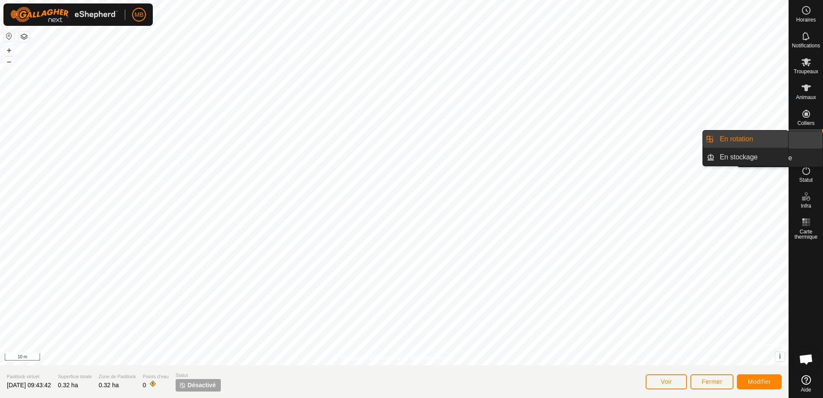  I want to click on span: MB, so click(139, 15).